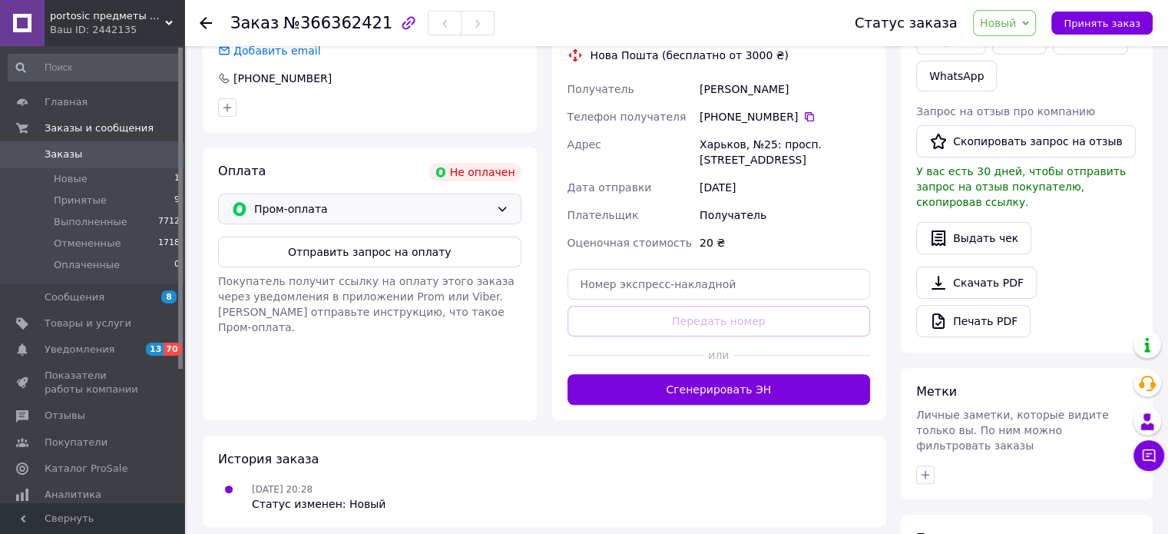 This screenshot has width=1168, height=534. Describe the element at coordinates (206, 23) in the screenshot. I see `div: Вернуться назад` at that location.